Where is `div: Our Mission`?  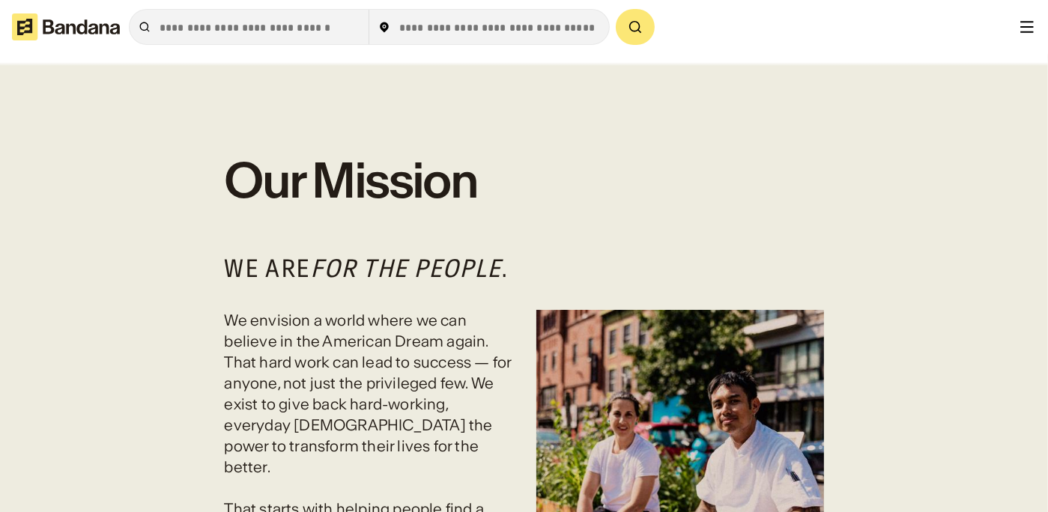
div: Our Mission is located at coordinates (524, 181).